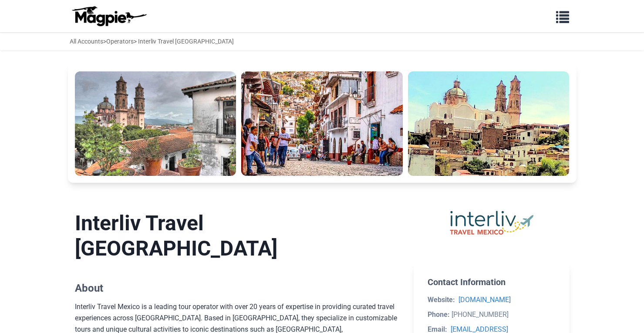  I want to click on img: logo-ab69f6fb50320c5b225c76a69d11143b.png, so click(109, 16).